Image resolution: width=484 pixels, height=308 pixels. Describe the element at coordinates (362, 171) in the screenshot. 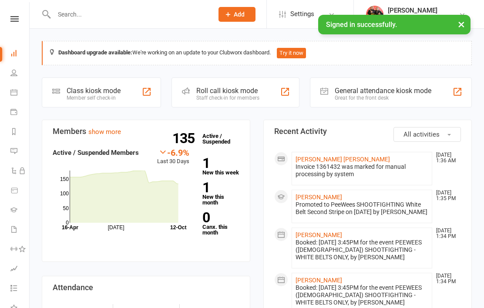

I see `div: Invoice 1361432 was marked for manual processing by system` at that location.